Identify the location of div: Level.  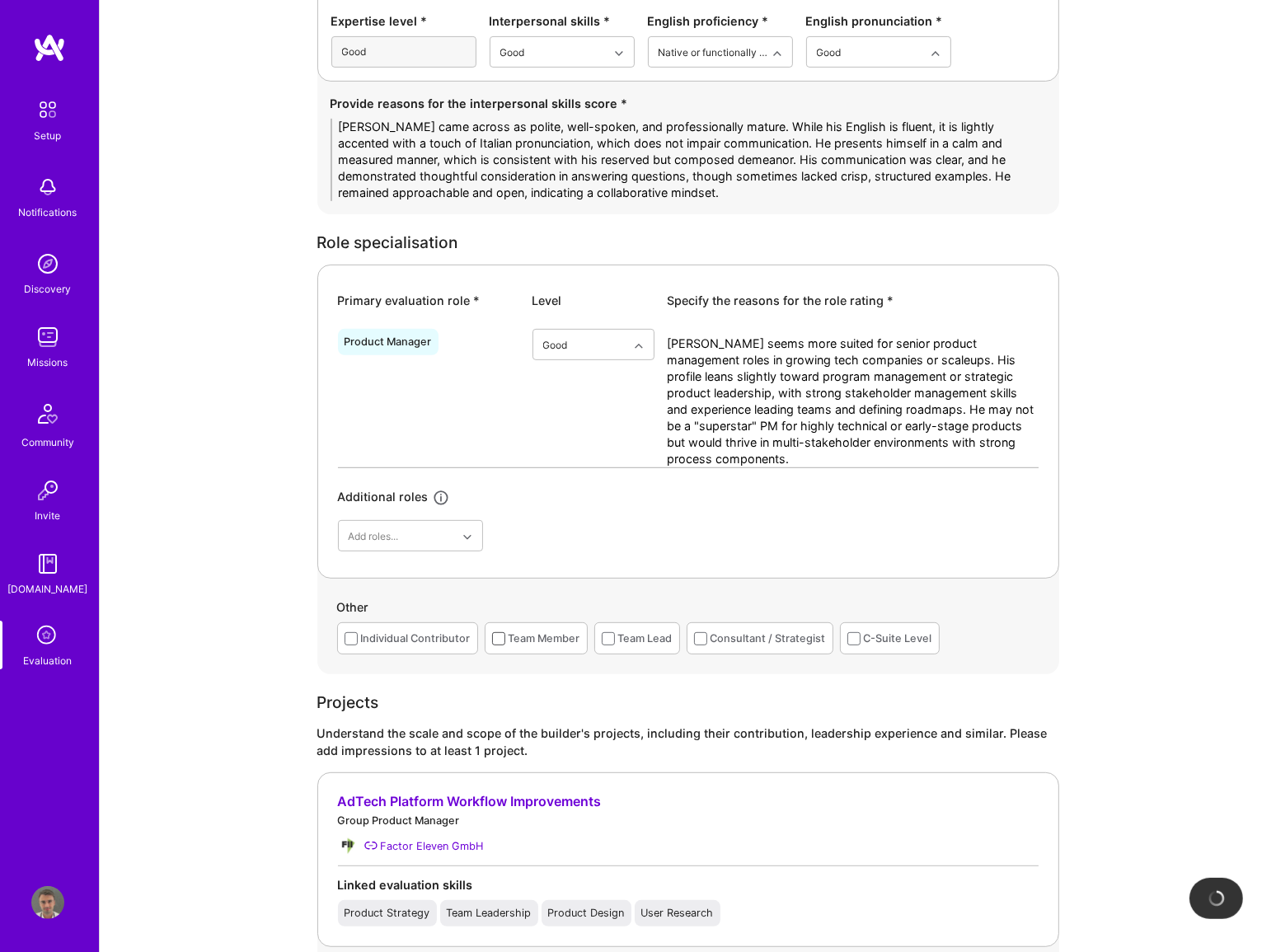
(594, 300).